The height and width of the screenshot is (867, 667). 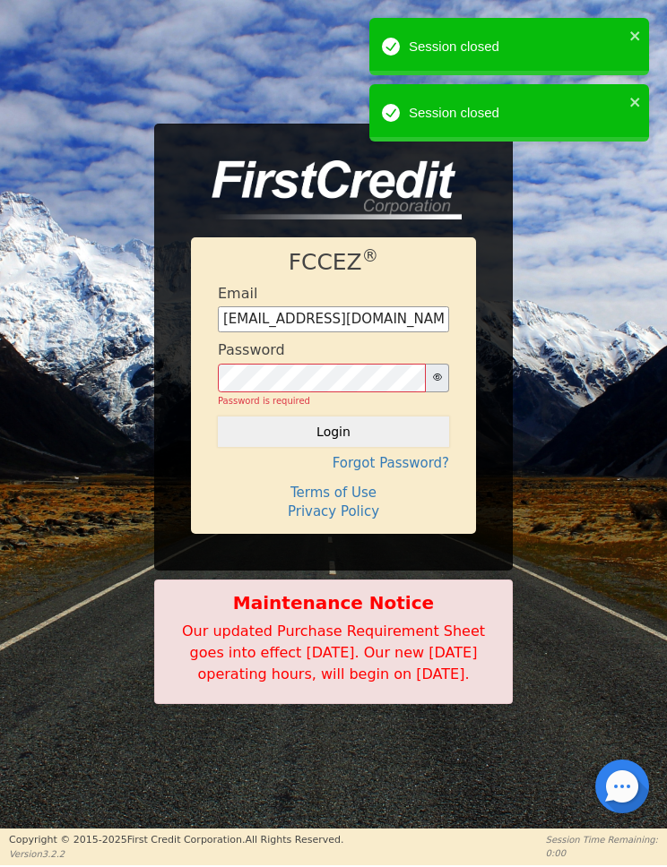 What do you see at coordinates (176, 854) in the screenshot?
I see `p: Version 3.2.2` at bounding box center [176, 854].